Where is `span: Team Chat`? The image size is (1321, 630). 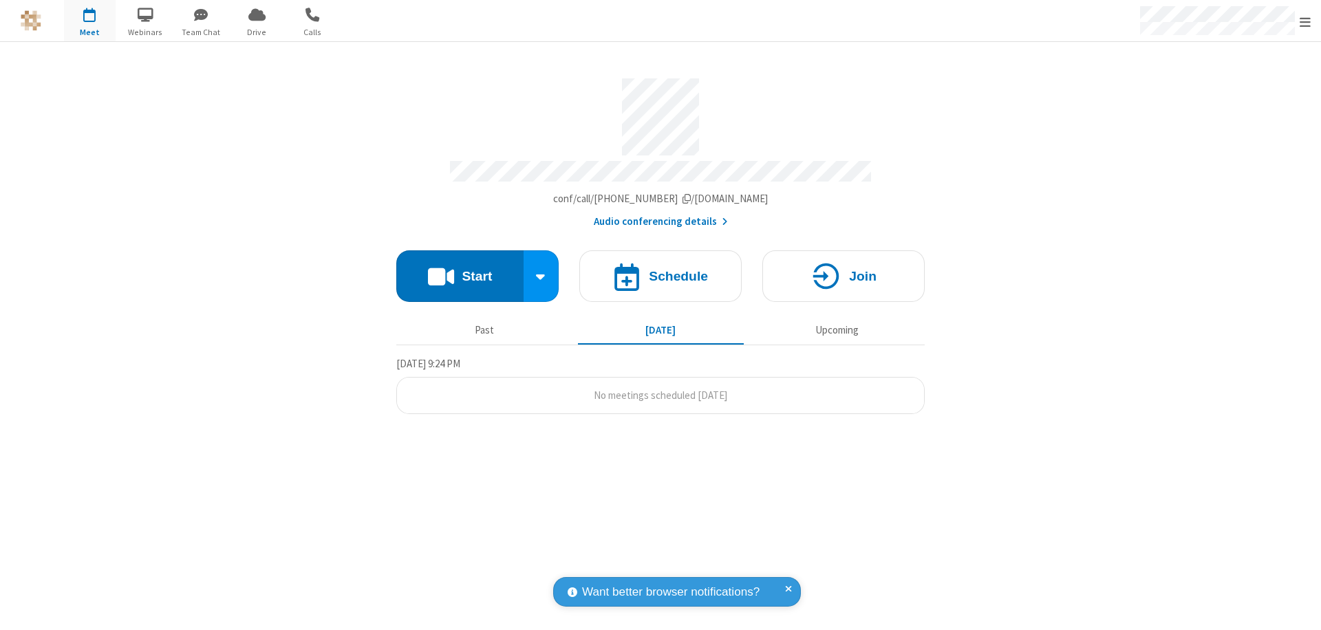 span: Team Chat is located at coordinates (201, 32).